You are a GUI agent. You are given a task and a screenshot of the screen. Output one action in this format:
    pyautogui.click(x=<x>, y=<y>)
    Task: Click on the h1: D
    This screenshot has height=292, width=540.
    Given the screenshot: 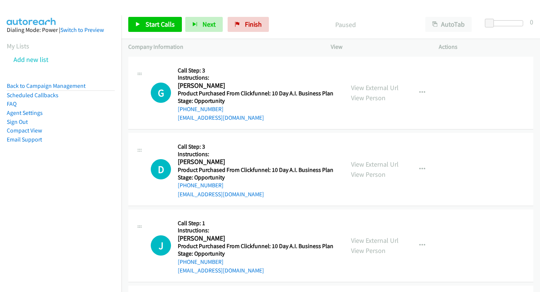 What is the action you would take?
    pyautogui.click(x=161, y=169)
    